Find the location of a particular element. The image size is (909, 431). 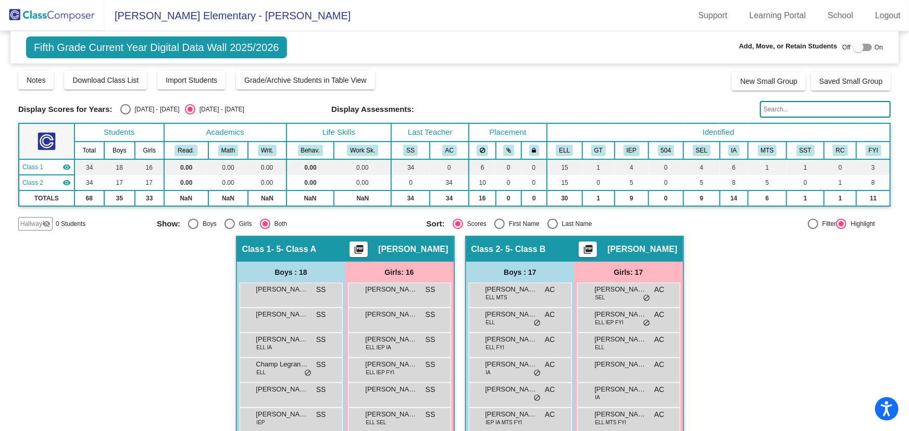

td: TOTALS is located at coordinates (46, 199).